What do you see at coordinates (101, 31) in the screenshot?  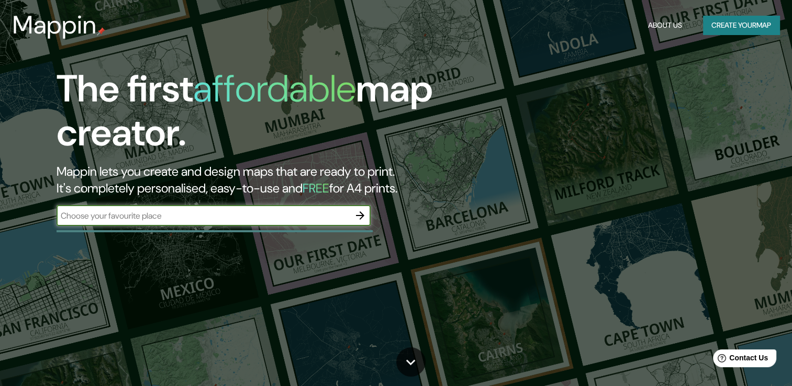 I see `img: mappin-pin` at bounding box center [101, 31].